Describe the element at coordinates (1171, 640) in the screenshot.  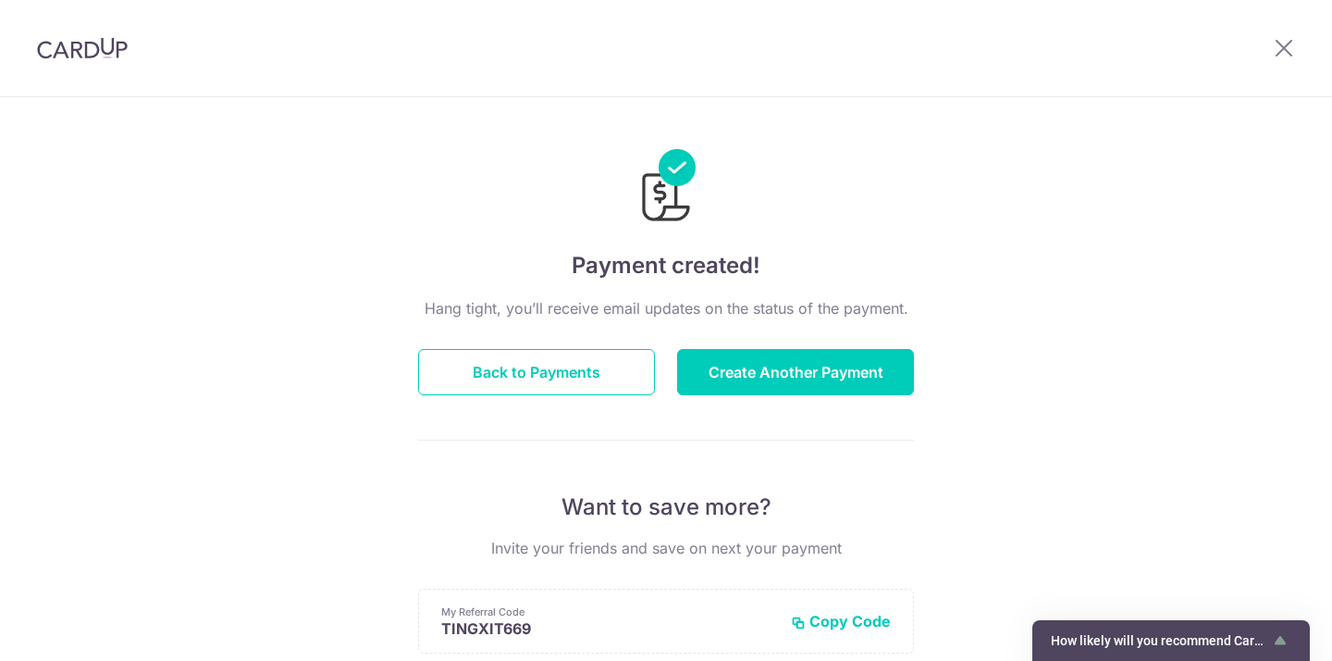
I see `button: Show survey - How likely will you recommend CardUp to a friend?` at that location.